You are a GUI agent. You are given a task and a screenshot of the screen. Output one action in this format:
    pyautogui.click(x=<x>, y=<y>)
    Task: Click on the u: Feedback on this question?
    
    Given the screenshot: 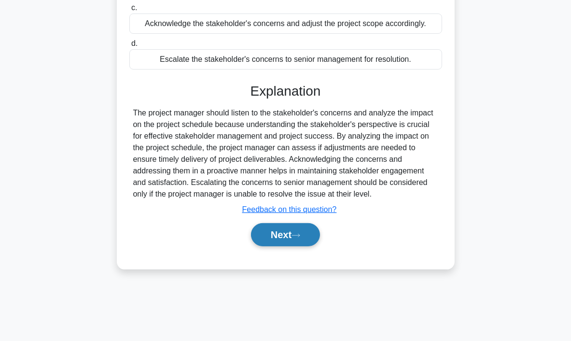 What is the action you would take?
    pyautogui.click(x=290, y=209)
    